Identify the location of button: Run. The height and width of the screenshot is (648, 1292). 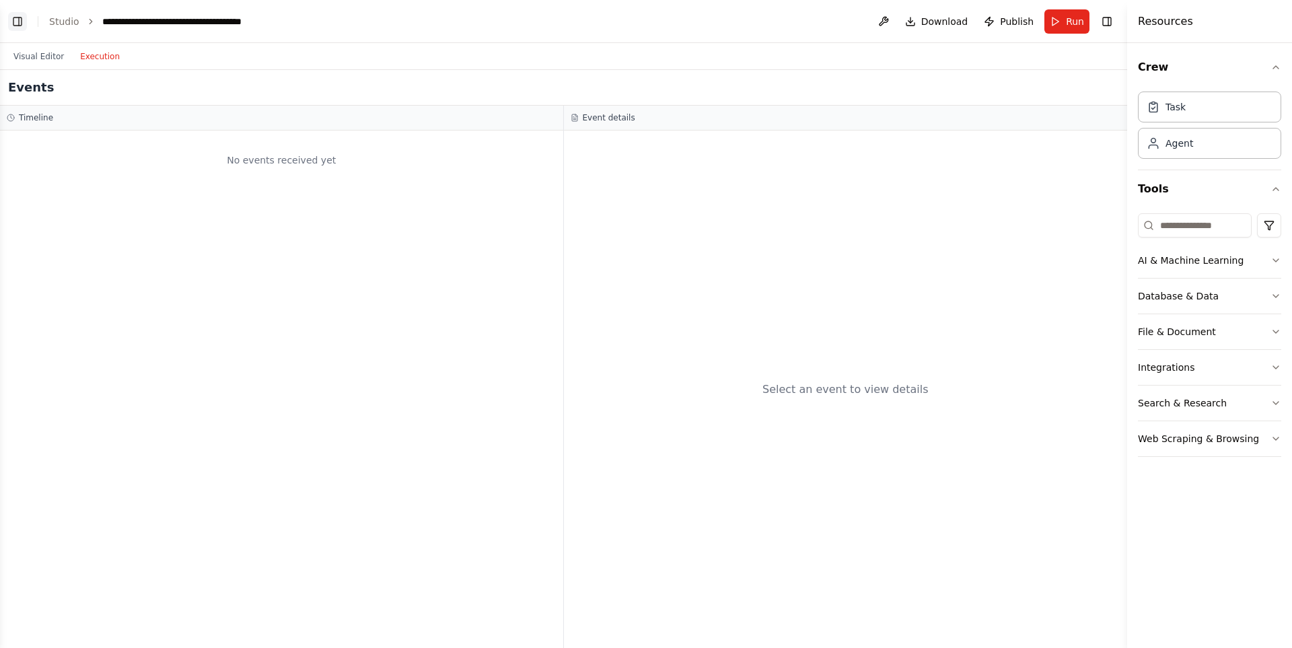
(1066, 22).